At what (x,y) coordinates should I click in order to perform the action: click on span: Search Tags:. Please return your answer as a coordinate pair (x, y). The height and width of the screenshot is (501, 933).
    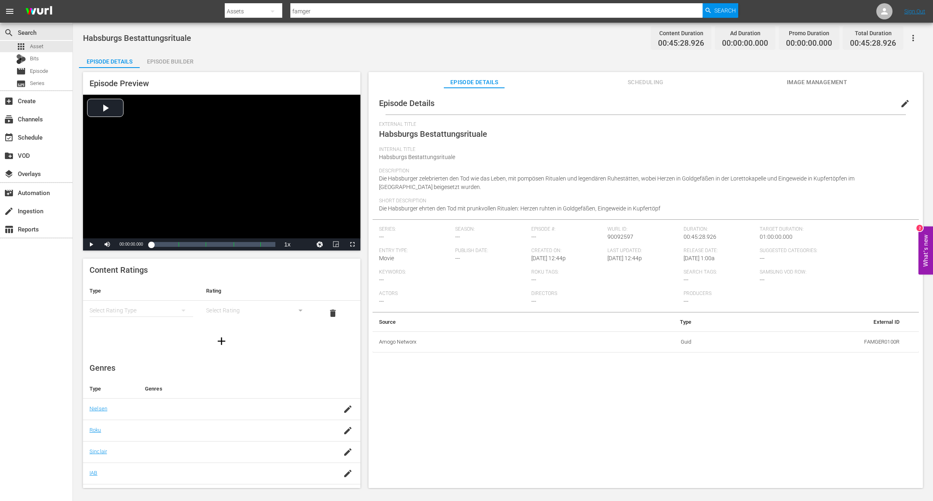
    Looking at the image, I should click on (719, 272).